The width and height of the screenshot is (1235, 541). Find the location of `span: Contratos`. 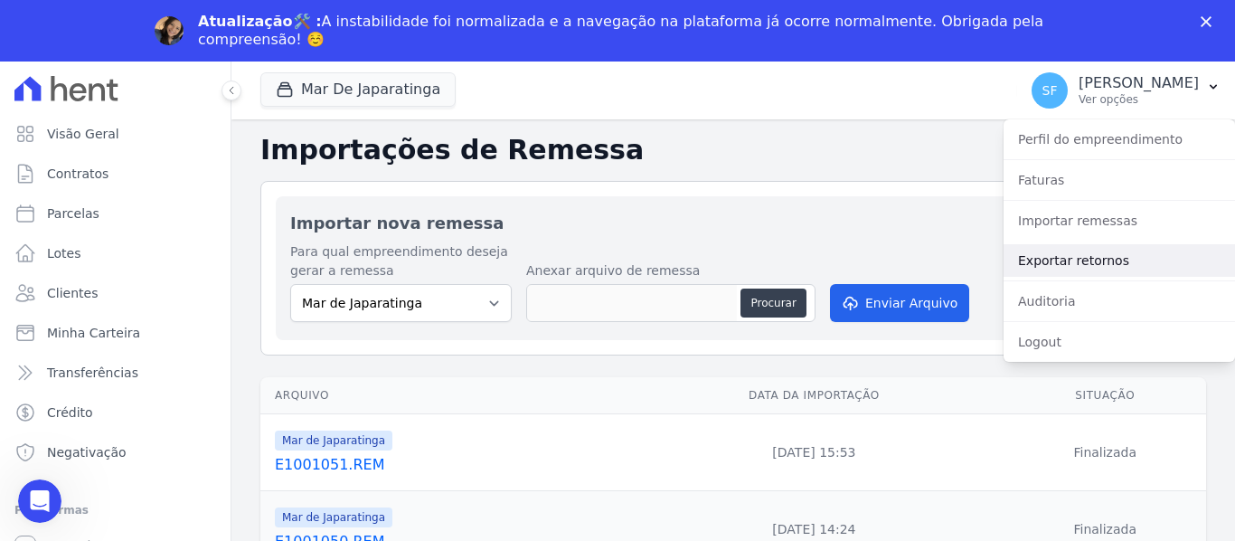

span: Contratos is located at coordinates (78, 174).